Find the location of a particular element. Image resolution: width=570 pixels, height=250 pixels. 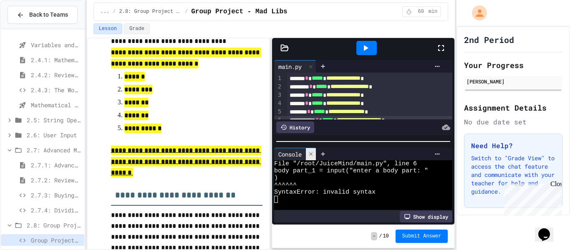

button: Back to Teams is located at coordinates (43, 15).